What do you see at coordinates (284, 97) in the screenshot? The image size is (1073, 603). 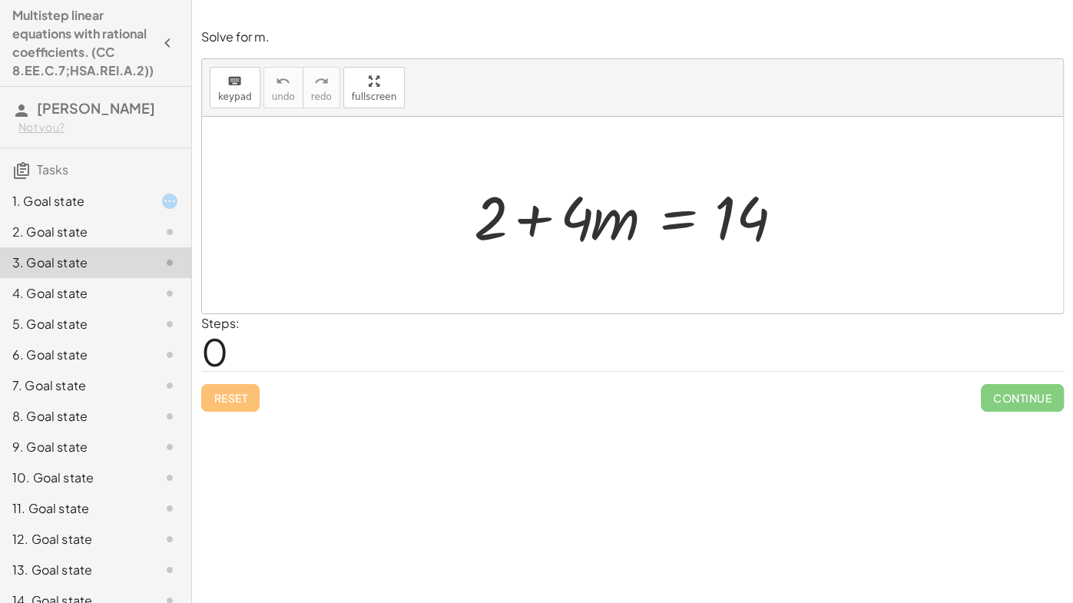 I see `span: undo` at bounding box center [284, 97].